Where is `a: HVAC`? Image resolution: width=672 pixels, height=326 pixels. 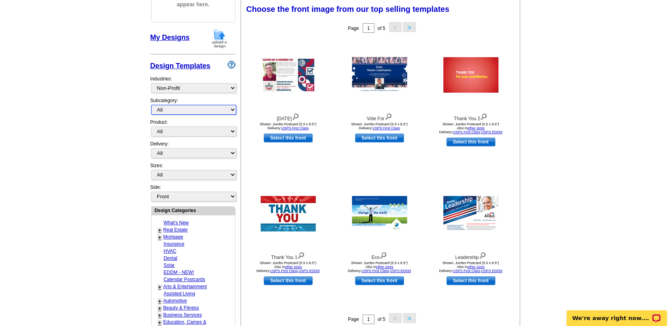
a: HVAC is located at coordinates (170, 251).